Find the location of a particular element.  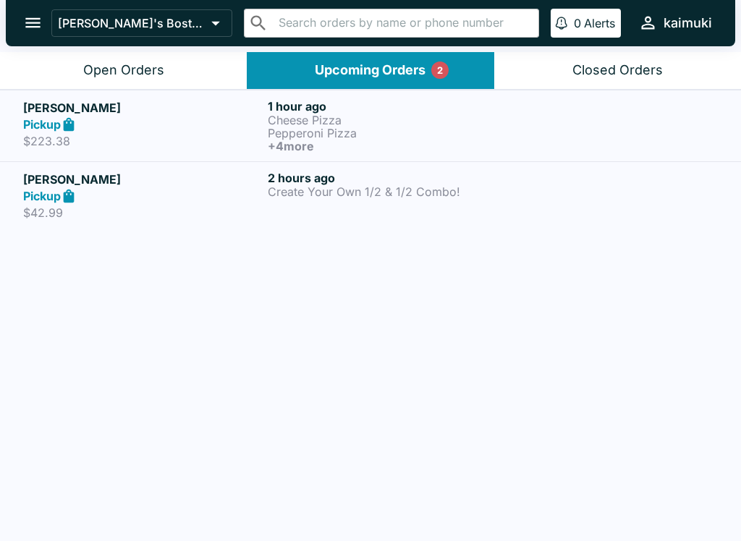

p: Pepperoni Pizza is located at coordinates (387, 133).